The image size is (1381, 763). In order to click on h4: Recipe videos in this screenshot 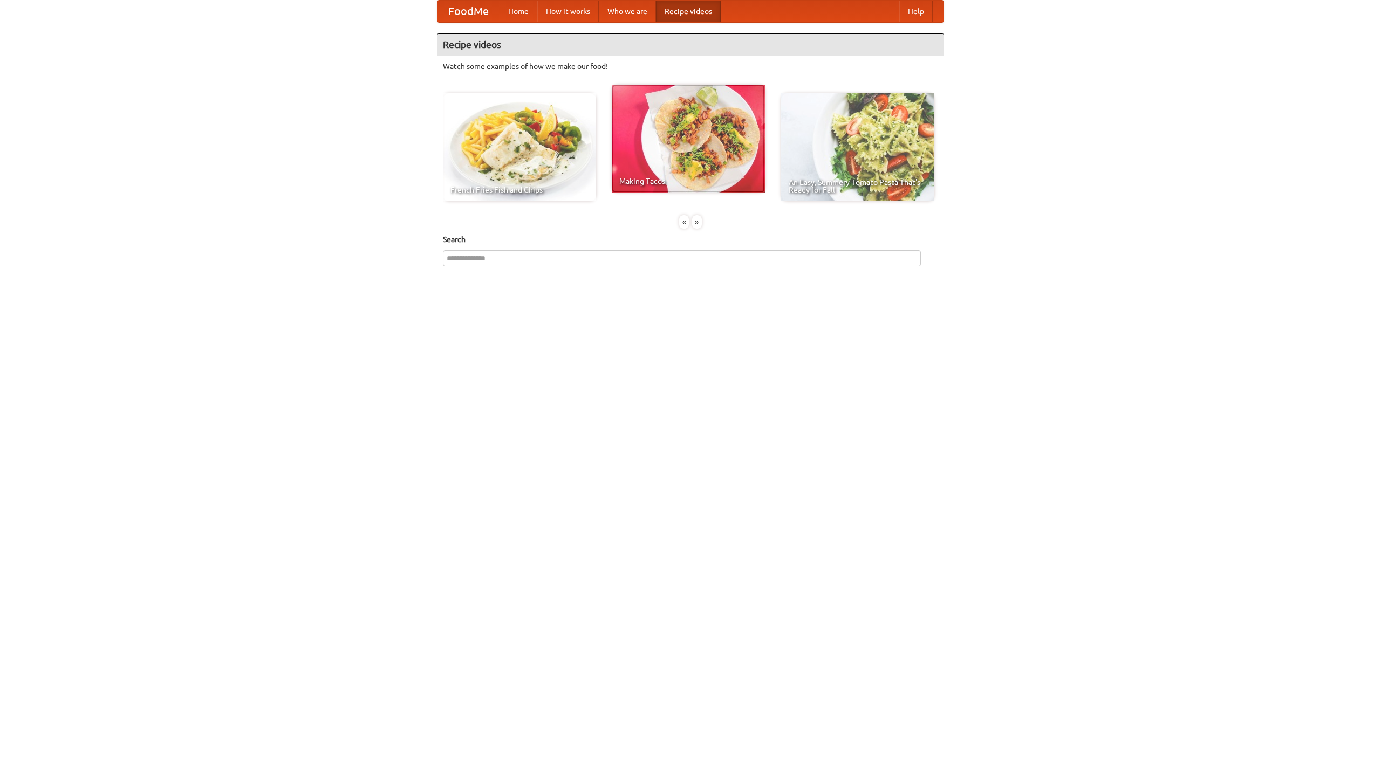, I will do `click(691, 45)`.